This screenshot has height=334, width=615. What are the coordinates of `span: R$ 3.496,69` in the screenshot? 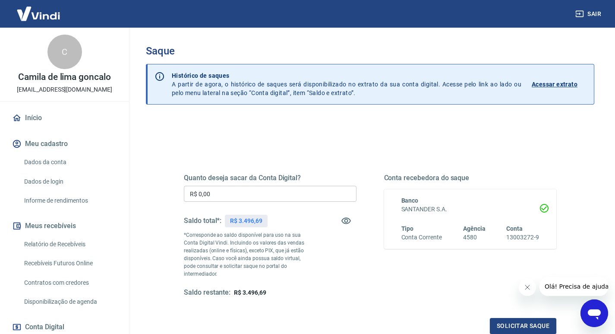 It's located at (250, 292).